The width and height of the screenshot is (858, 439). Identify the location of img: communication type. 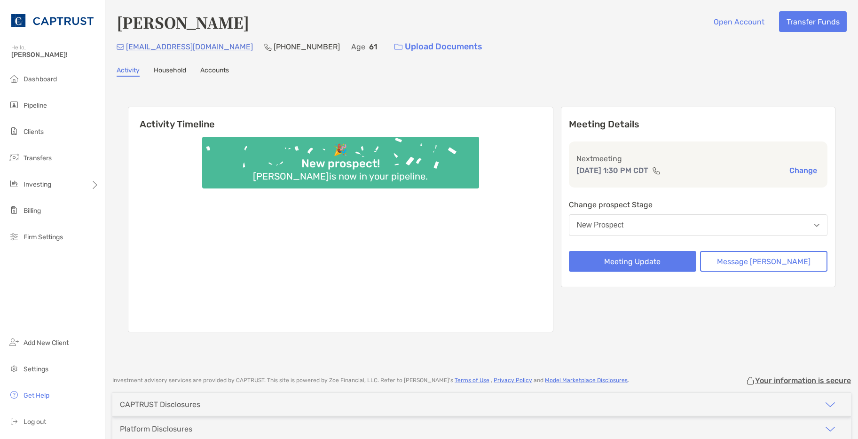
(657, 171).